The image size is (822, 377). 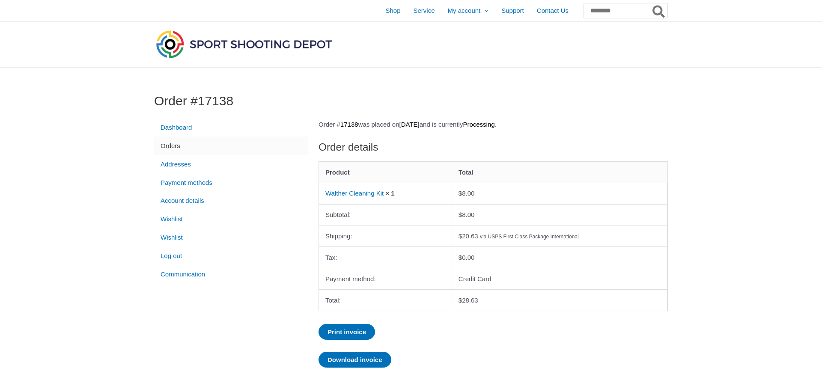 I want to click on th: Total, so click(x=560, y=172).